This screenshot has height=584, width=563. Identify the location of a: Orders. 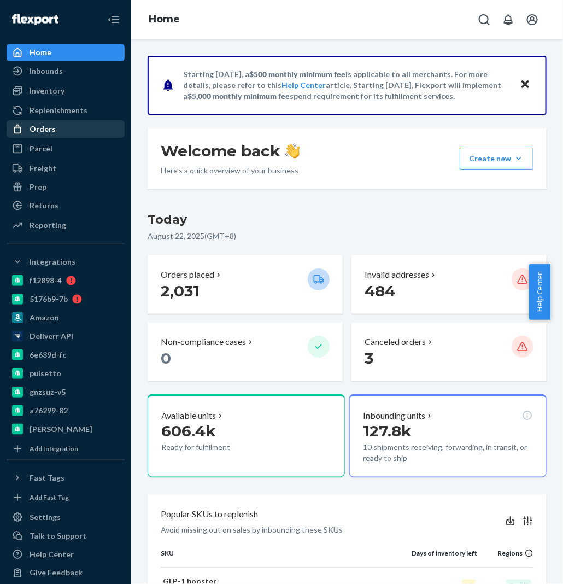
(66, 129).